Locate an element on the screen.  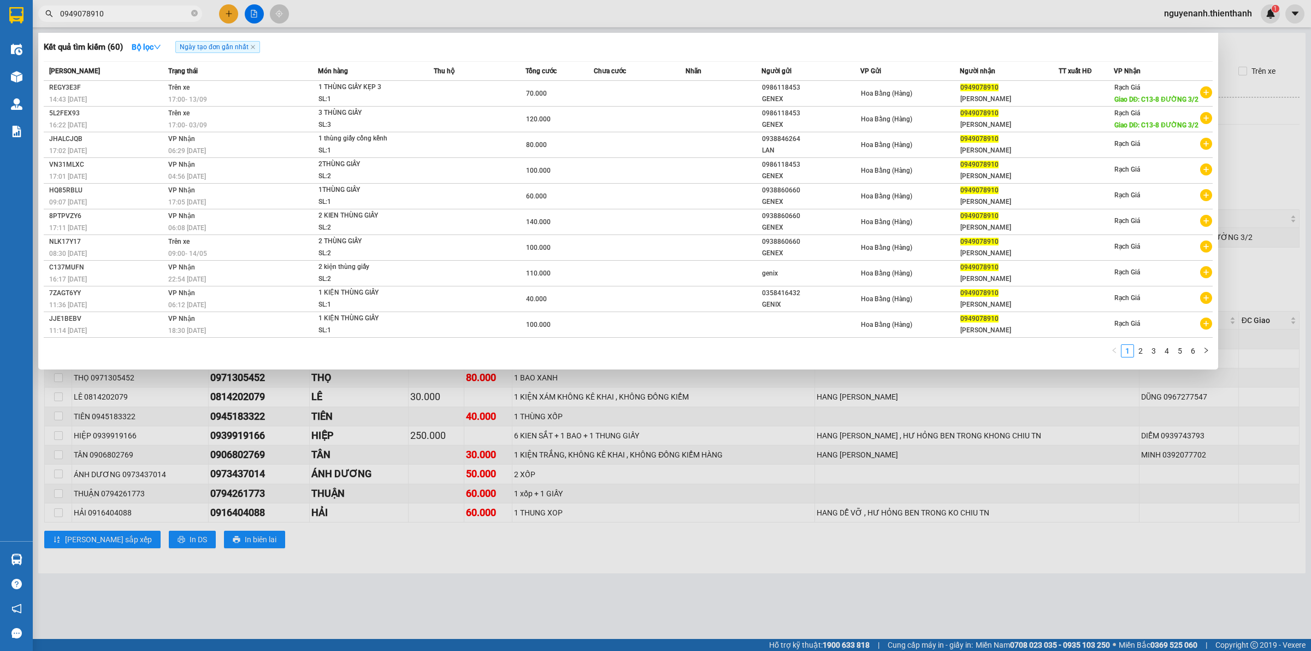
span: 60.000 is located at coordinates (537, 196).